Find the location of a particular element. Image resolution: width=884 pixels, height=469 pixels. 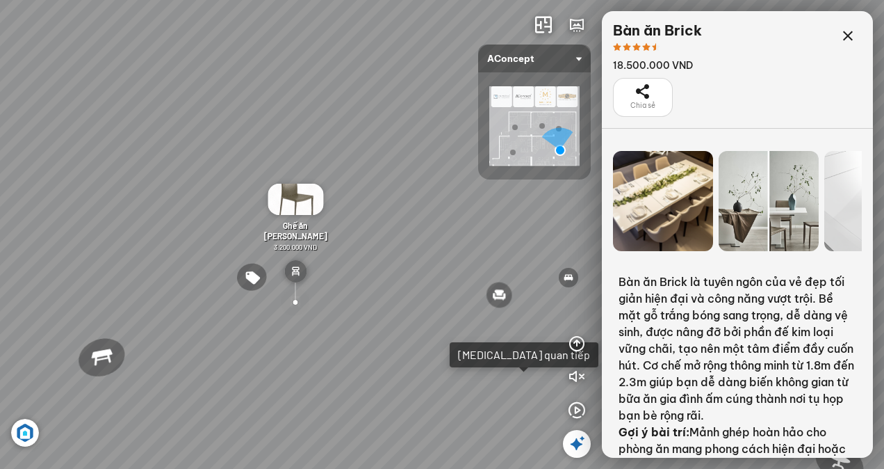

span: AConcept is located at coordinates (535, 58).